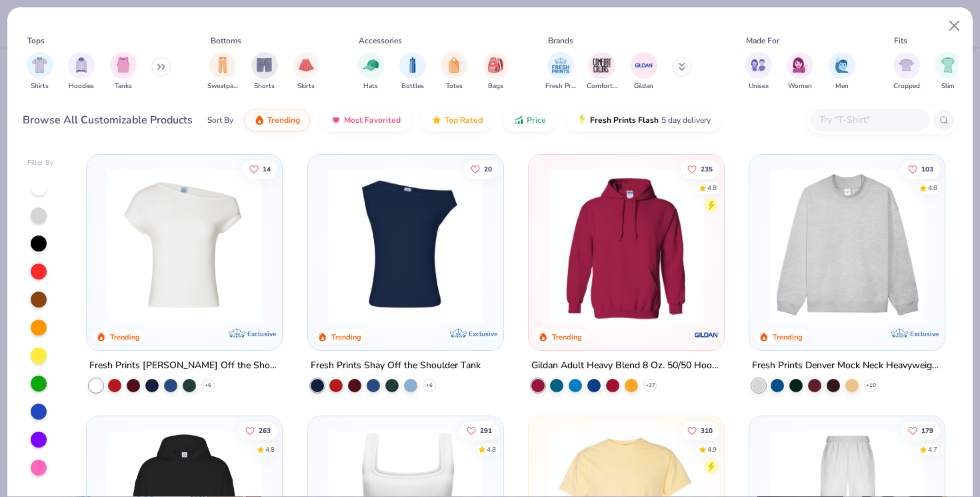  Describe the element at coordinates (395, 365) in the screenshot. I see `div: Fresh Prints Shay Off the Shoulder Tank` at that location.